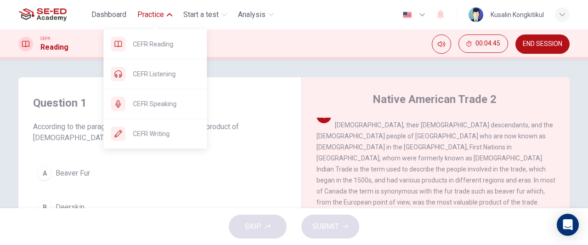  What do you see at coordinates (166, 44) in the screenshot?
I see `span: CEFR Reading` at bounding box center [166, 44].